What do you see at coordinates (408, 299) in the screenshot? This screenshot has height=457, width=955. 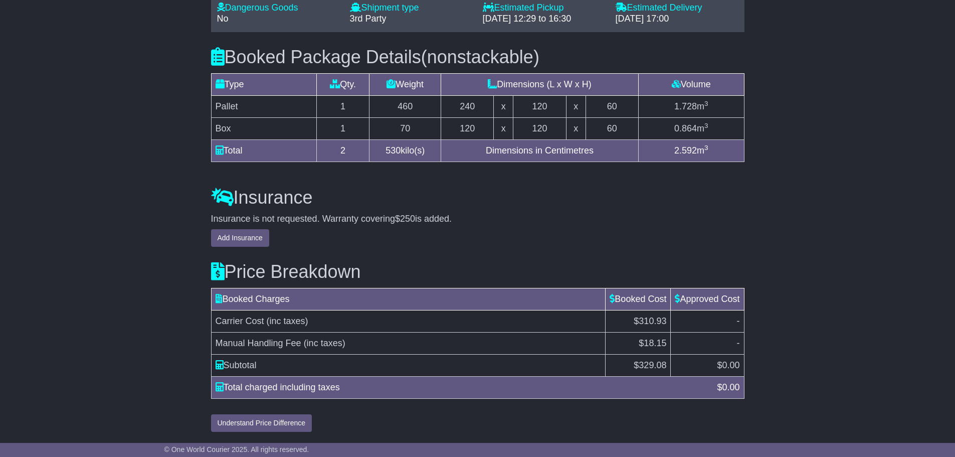 I see `td: Booked Charges` at bounding box center [408, 299].